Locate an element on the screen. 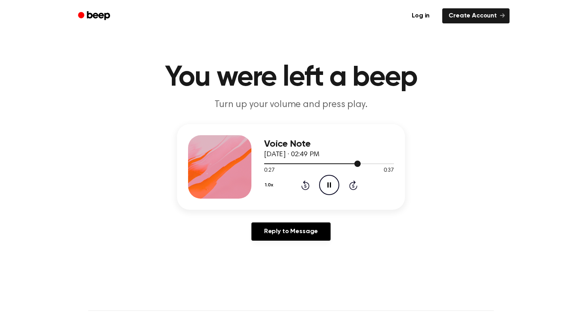  a: Beep is located at coordinates (95, 16).